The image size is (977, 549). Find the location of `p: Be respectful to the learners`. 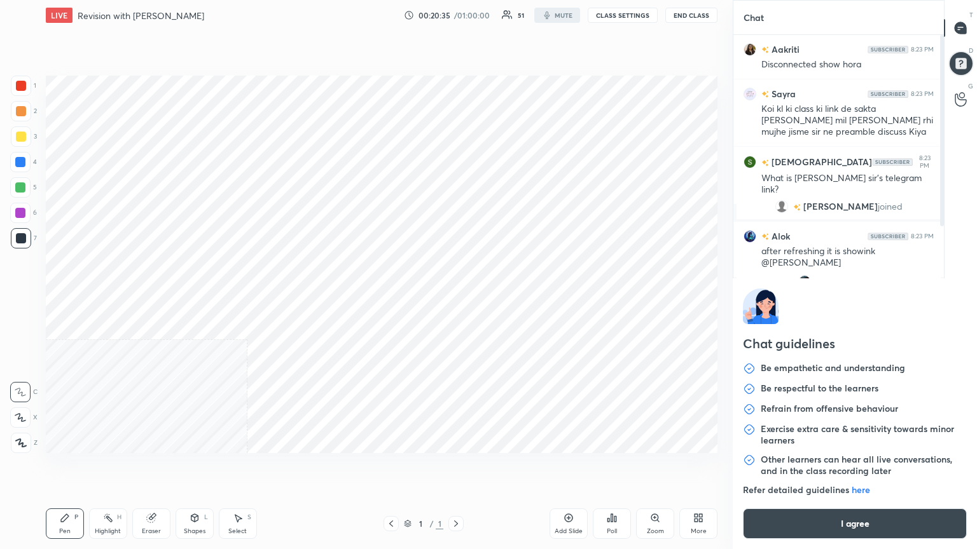

p: Be respectful to the learners is located at coordinates (819, 389).